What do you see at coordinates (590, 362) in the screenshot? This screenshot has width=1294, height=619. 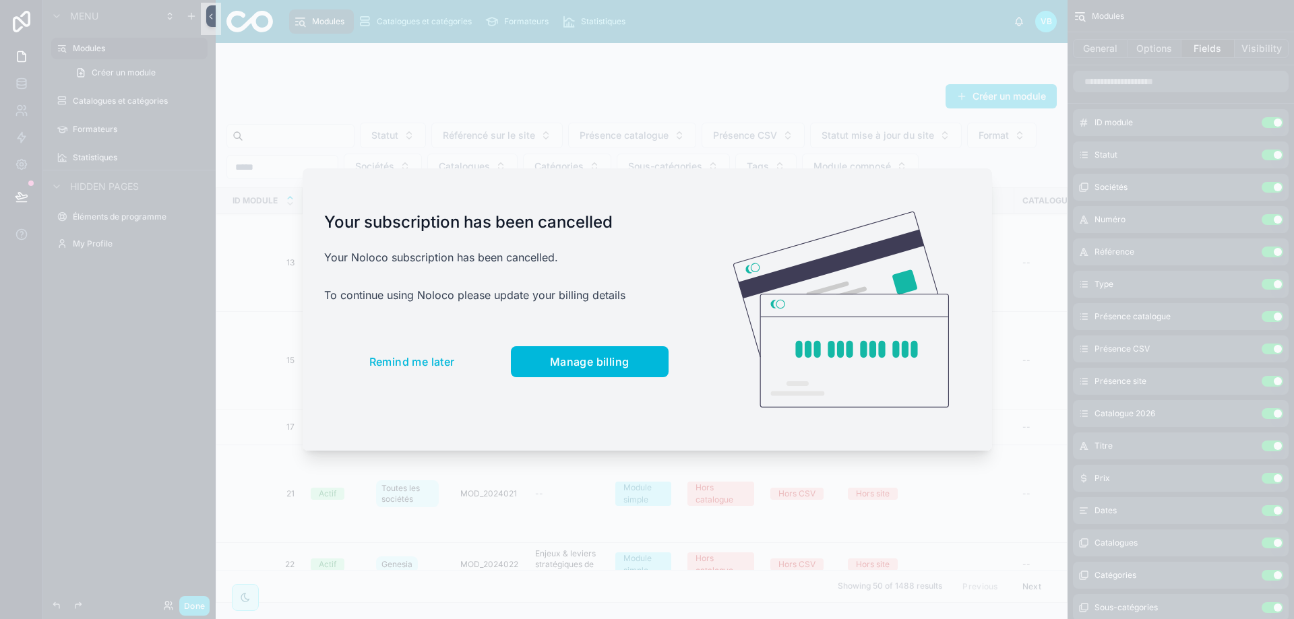 I see `button: Manage billing` at bounding box center [590, 362].